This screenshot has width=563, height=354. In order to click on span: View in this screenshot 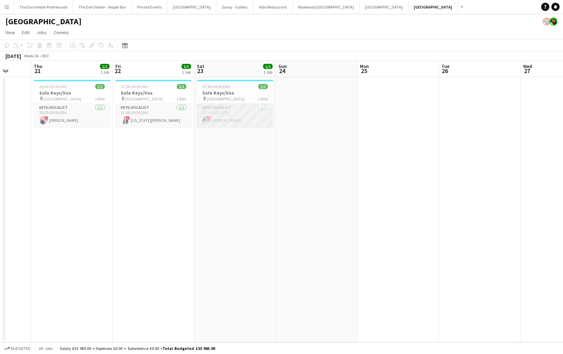, I will do `click(10, 32)`.